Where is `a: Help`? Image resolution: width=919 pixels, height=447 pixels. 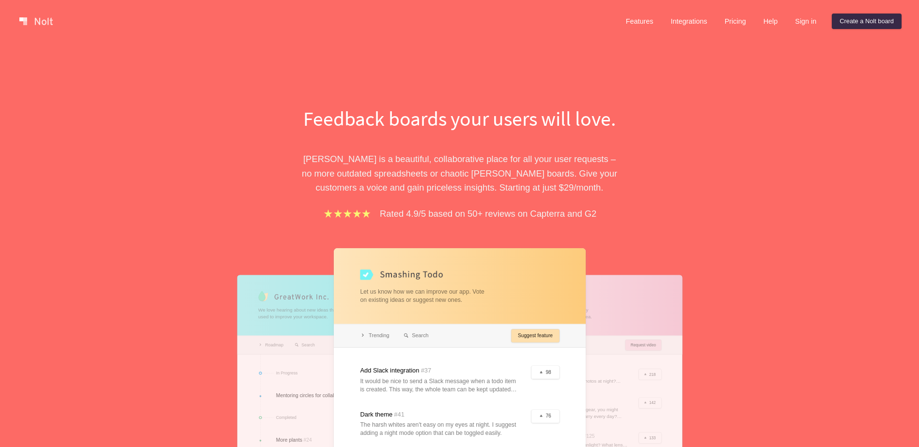
a: Help is located at coordinates (770, 21).